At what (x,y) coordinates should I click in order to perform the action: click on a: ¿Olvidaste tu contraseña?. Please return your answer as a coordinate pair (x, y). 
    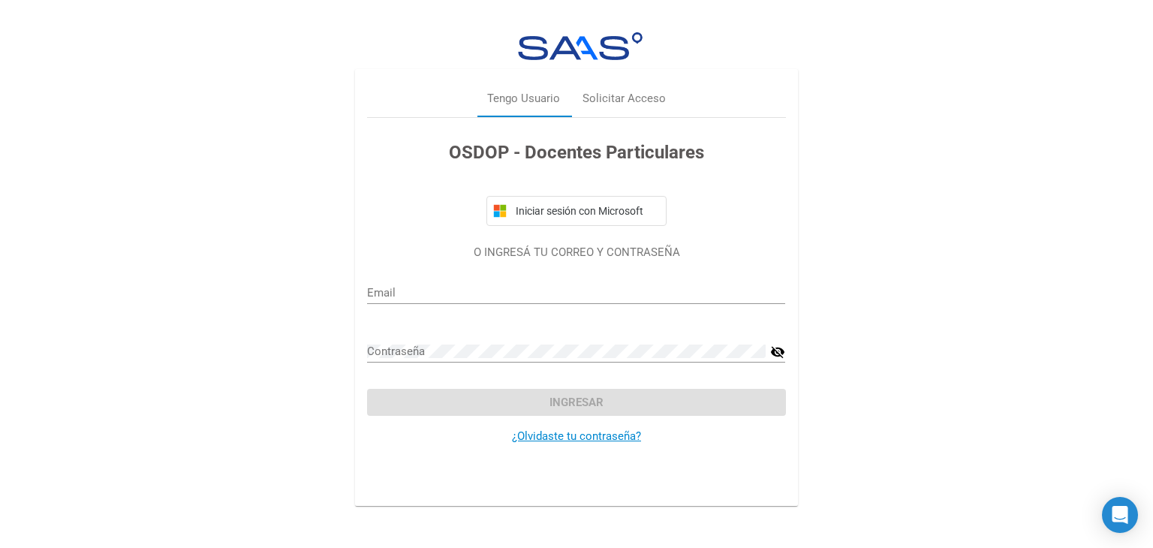
    Looking at the image, I should click on (577, 436).